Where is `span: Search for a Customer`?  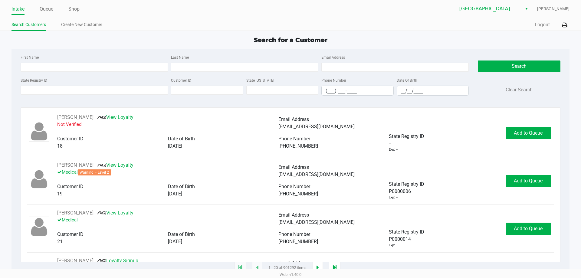
span: Search for a Customer is located at coordinates (291, 40).